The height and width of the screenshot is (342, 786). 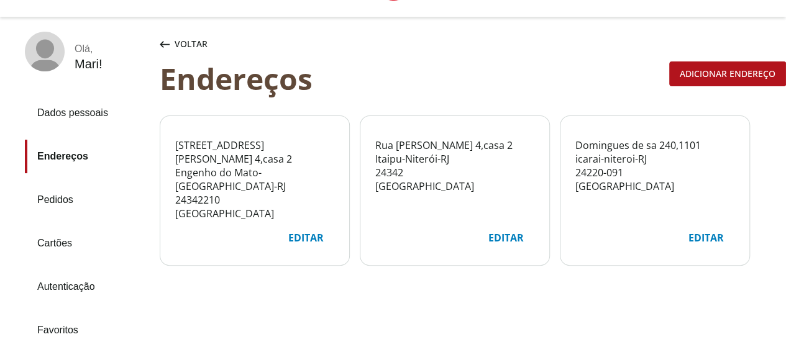 What do you see at coordinates (217, 173) in the screenshot?
I see `span: Engenho do Mato` at bounding box center [217, 173].